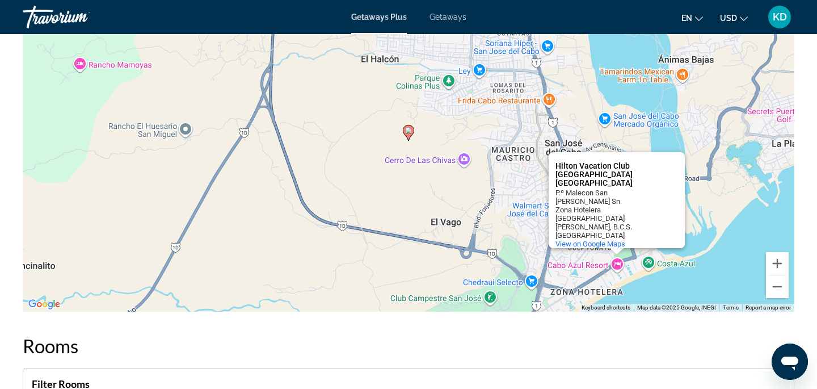 The height and width of the screenshot is (389, 817). Describe the element at coordinates (686, 18) in the screenshot. I see `span: en` at that location.